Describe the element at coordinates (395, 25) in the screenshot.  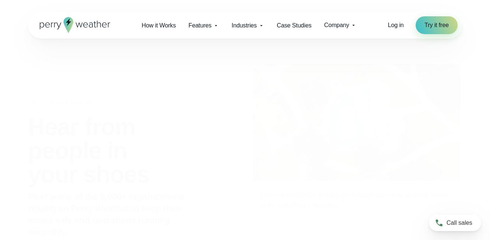
I see `span: Log in` at that location.